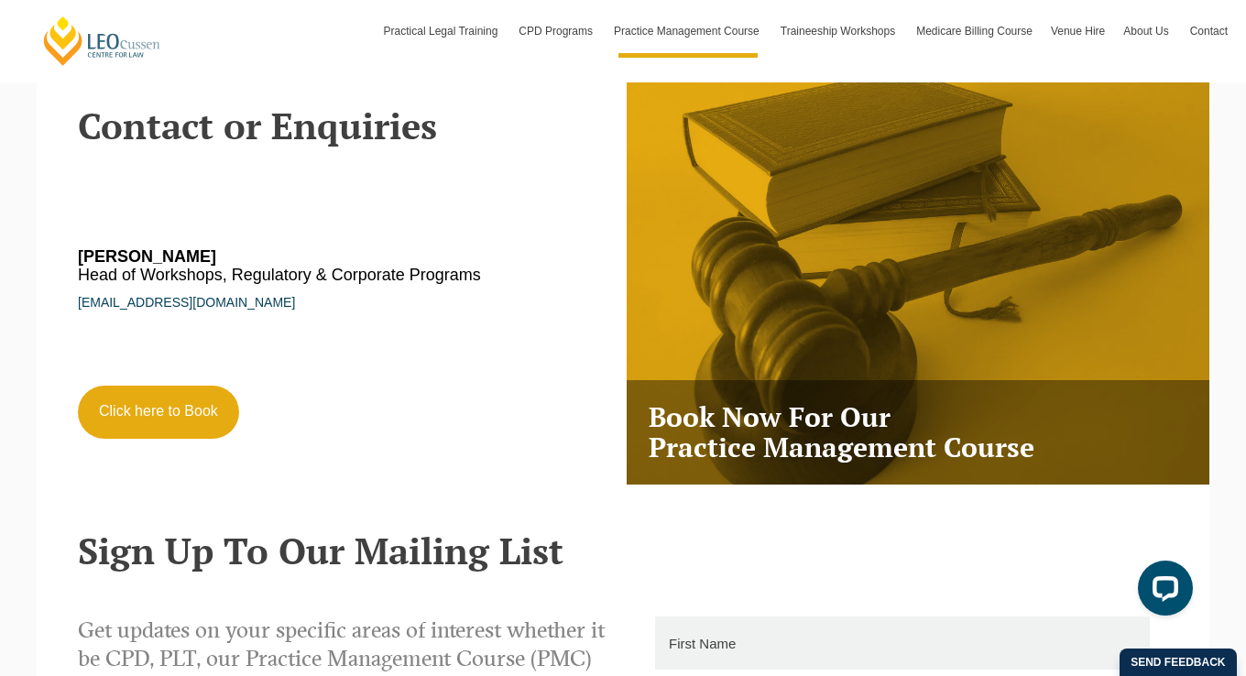  I want to click on a: Venue Hire, so click(1077, 31).